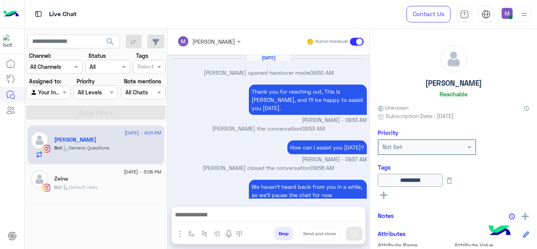 This screenshot has height=249, width=537. What do you see at coordinates (327, 147) in the screenshot?
I see `p: 11/8/2025, 9:57 AM` at bounding box center [327, 147].